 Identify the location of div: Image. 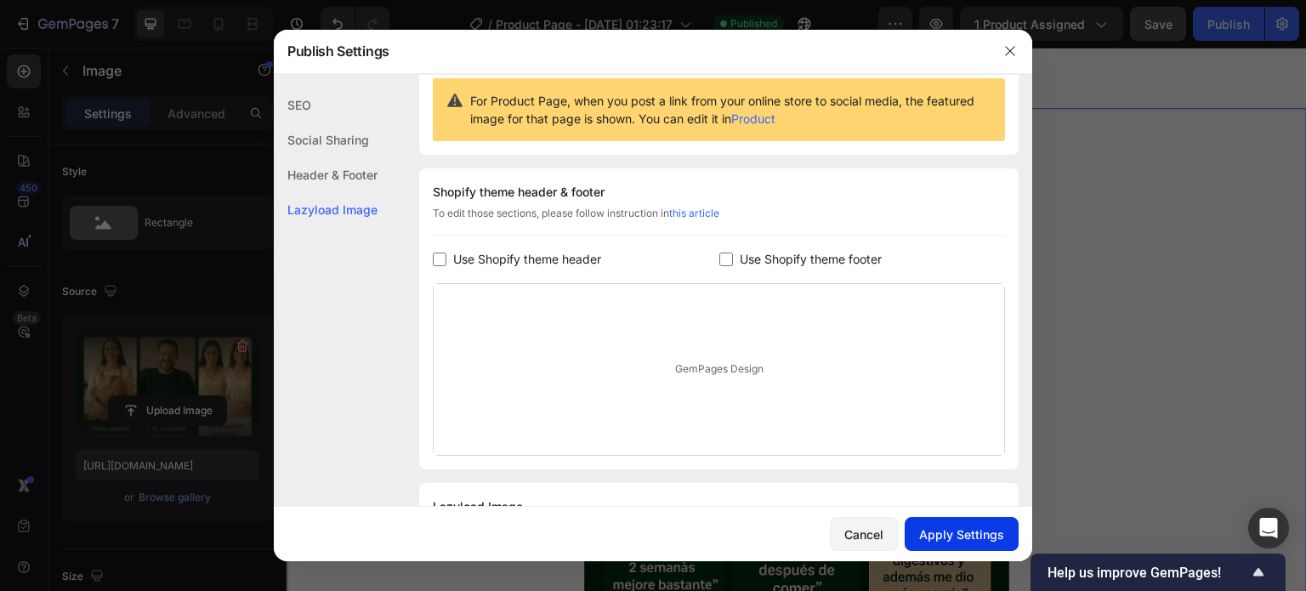
(39, 44).